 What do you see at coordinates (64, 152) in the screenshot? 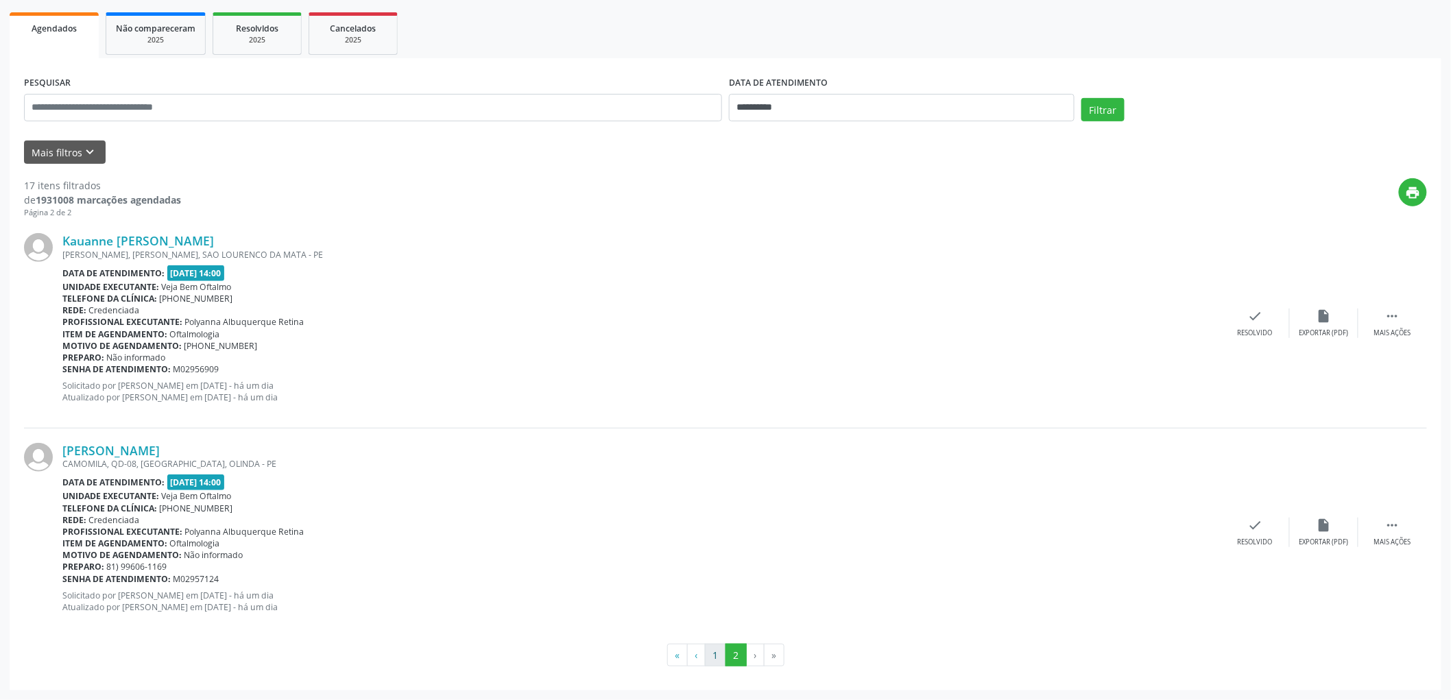
I see `button: Mais filtroskeyboard_arrow_down` at bounding box center [64, 152].